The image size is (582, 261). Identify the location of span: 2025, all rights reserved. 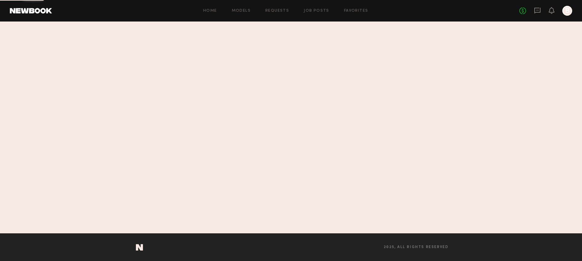
(416, 247).